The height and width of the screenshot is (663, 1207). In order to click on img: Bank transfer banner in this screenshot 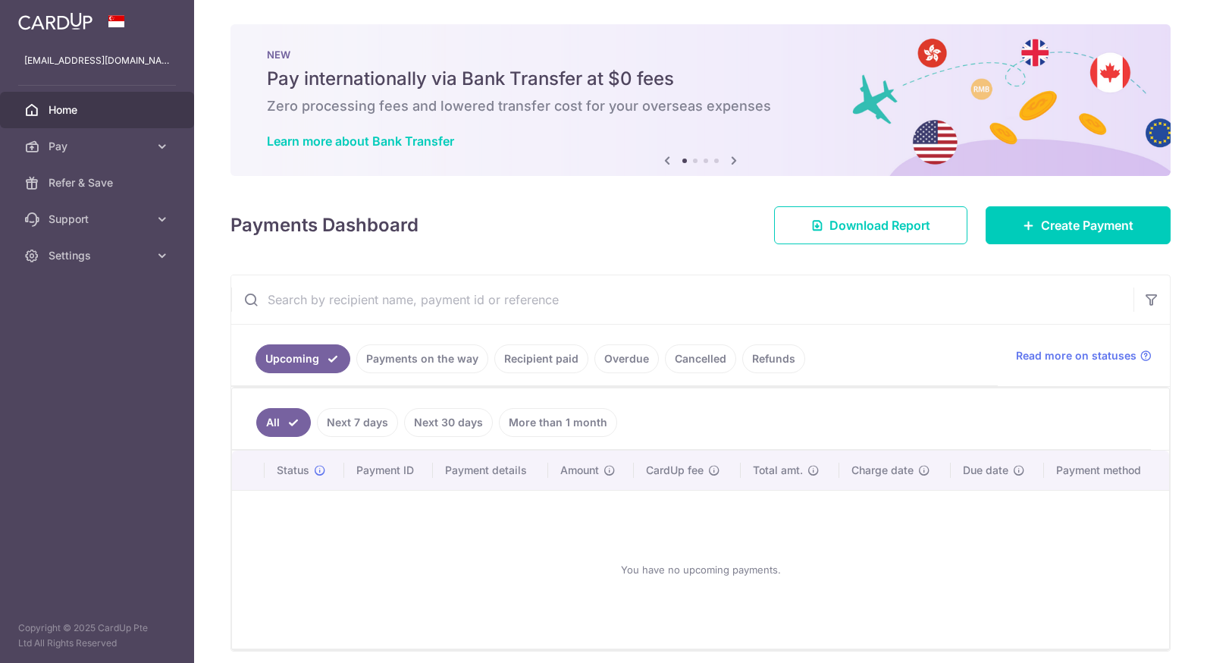, I will do `click(701, 100)`.